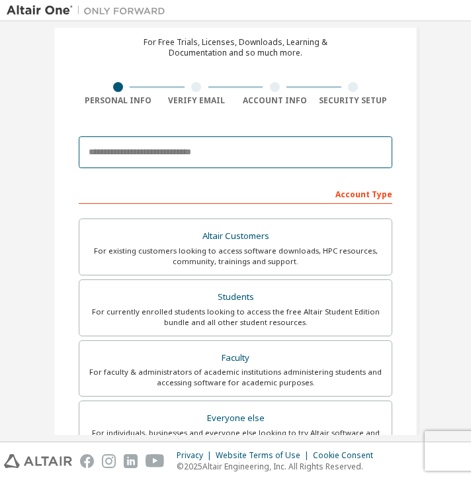 The height and width of the screenshot is (480, 471). What do you see at coordinates (275, 101) in the screenshot?
I see `div: Account Info` at bounding box center [275, 101].